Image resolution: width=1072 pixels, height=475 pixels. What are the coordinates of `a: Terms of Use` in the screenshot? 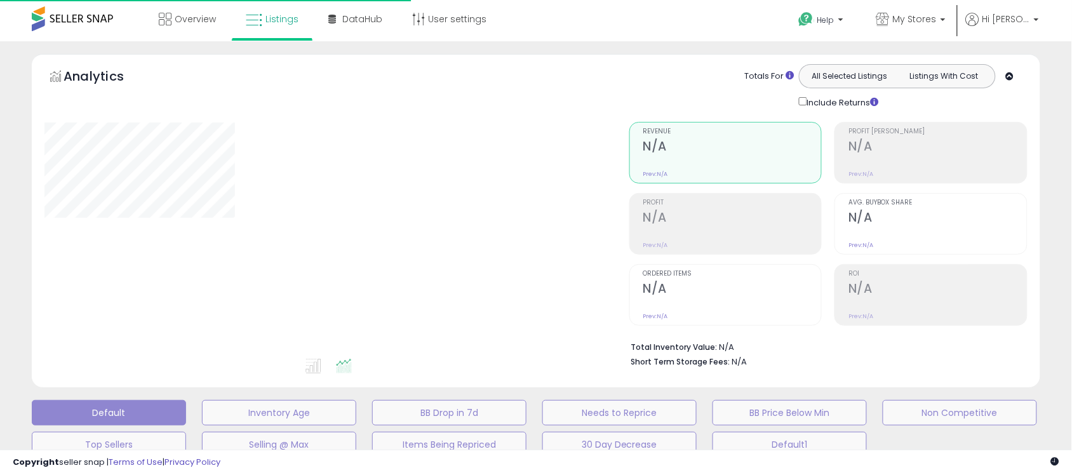 It's located at (135, 462).